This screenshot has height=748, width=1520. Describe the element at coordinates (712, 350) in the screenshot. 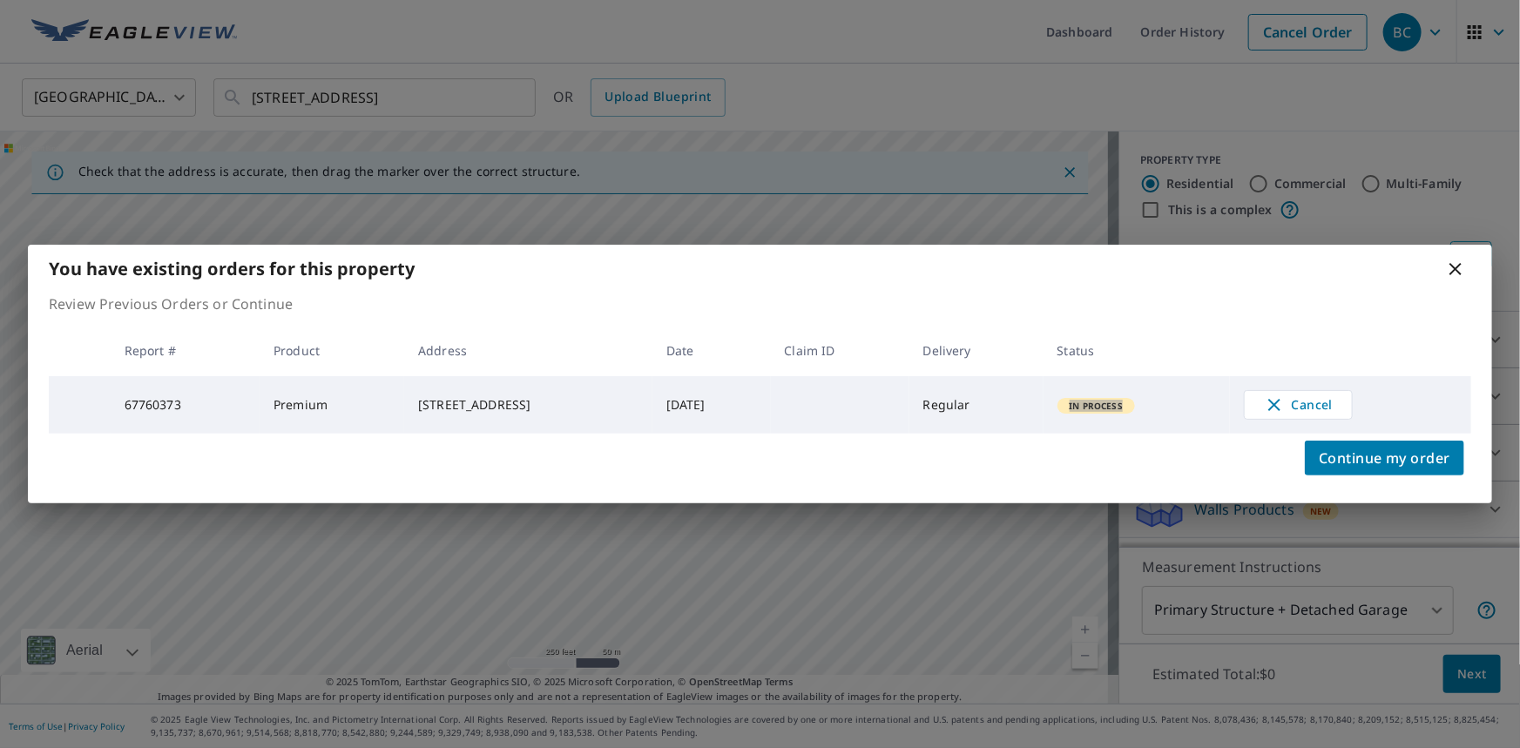

I see `th: Date` at that location.